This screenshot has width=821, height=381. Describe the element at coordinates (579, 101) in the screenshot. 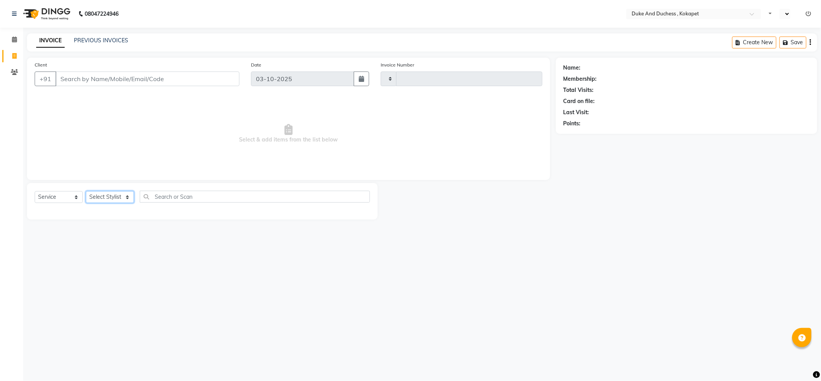

I see `div: Card on file:` at that location.